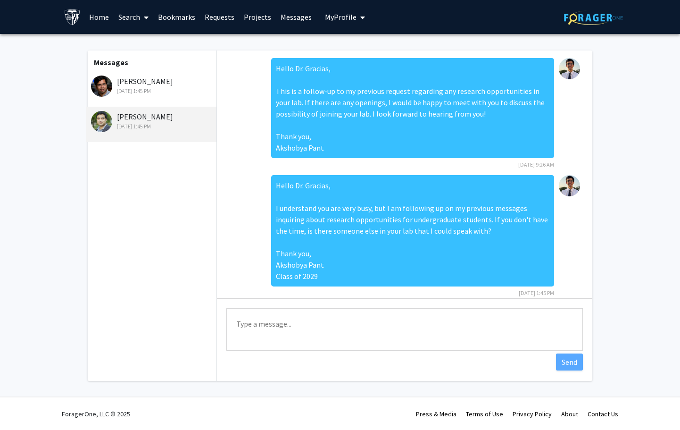 The width and height of the screenshot is (680, 430). What do you see at coordinates (436, 414) in the screenshot?
I see `a: Press & Media` at bounding box center [436, 414].